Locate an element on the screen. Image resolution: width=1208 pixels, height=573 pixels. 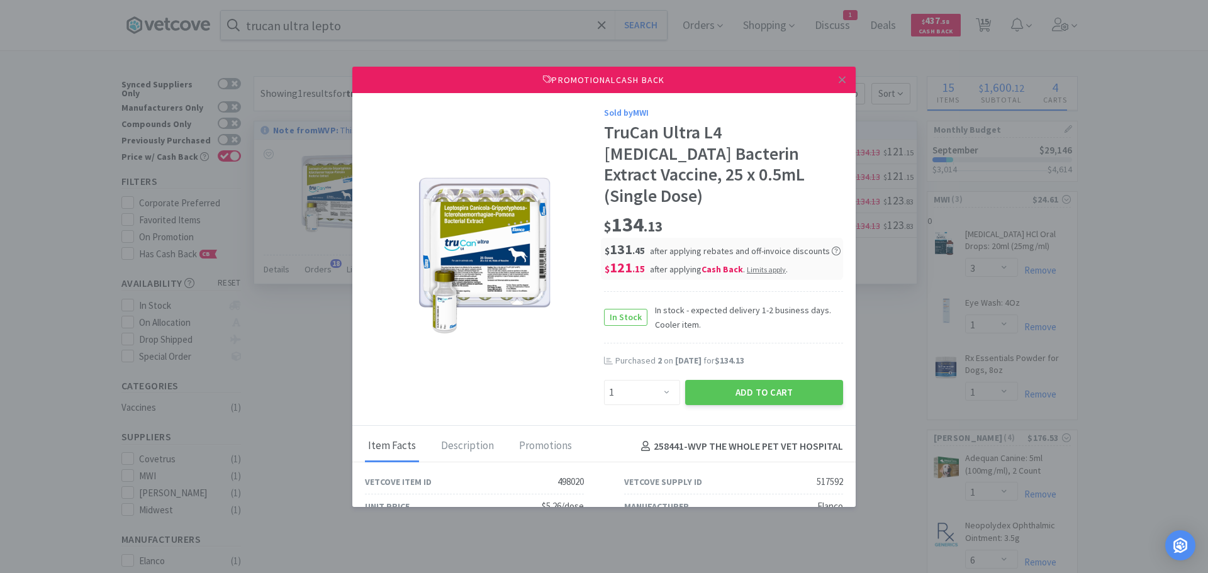
div: Description is located at coordinates (467, 447).